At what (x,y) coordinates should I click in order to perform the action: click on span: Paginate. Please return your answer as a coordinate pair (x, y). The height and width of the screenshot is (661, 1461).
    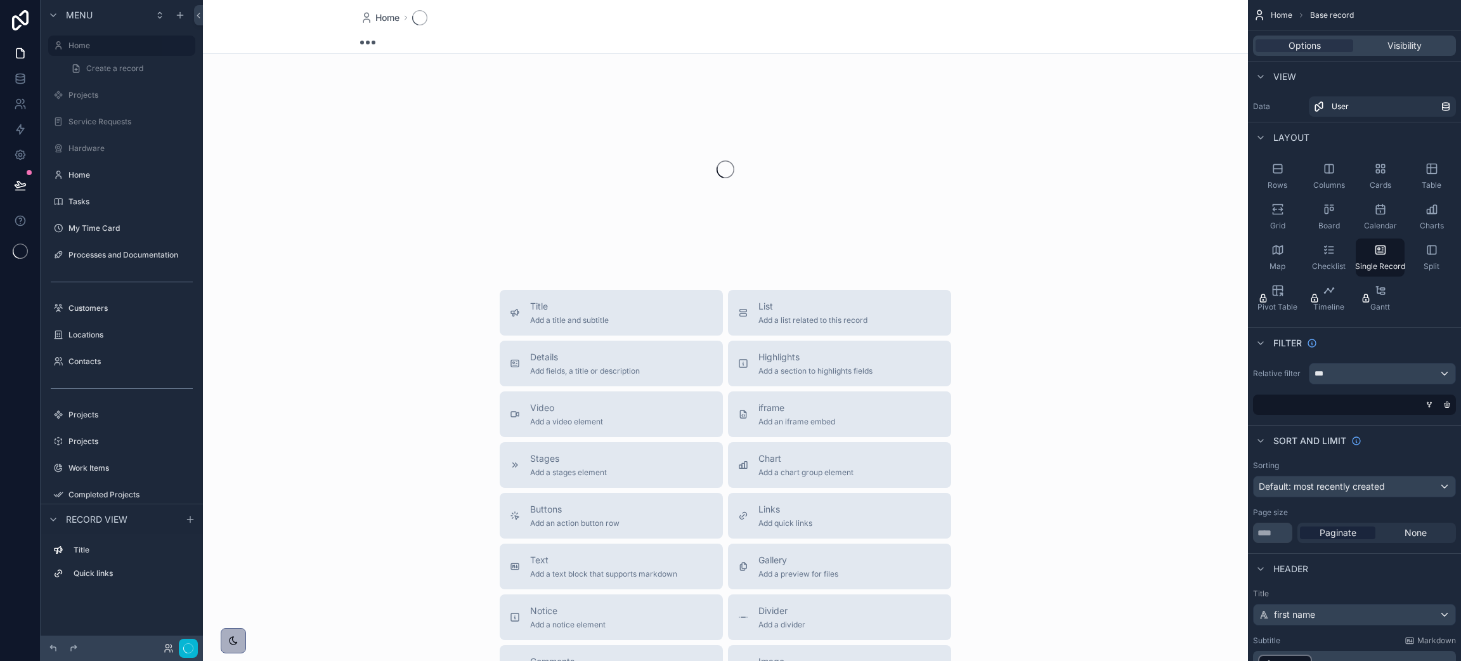
    Looking at the image, I should click on (1338, 533).